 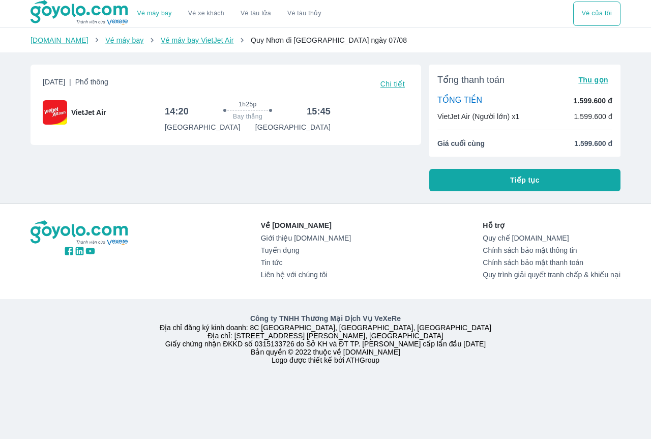 I want to click on p: VietJet Air (Người lớn) x1, so click(x=478, y=117).